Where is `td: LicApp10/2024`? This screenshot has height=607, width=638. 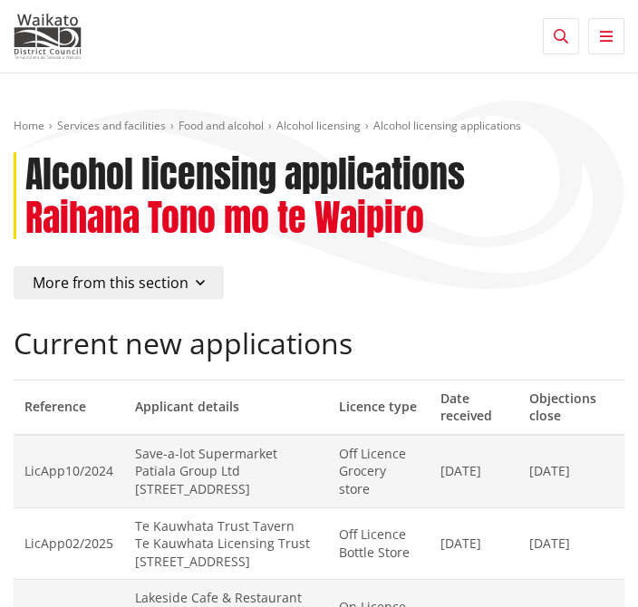
td: LicApp10/2024 is located at coordinates (69, 471).